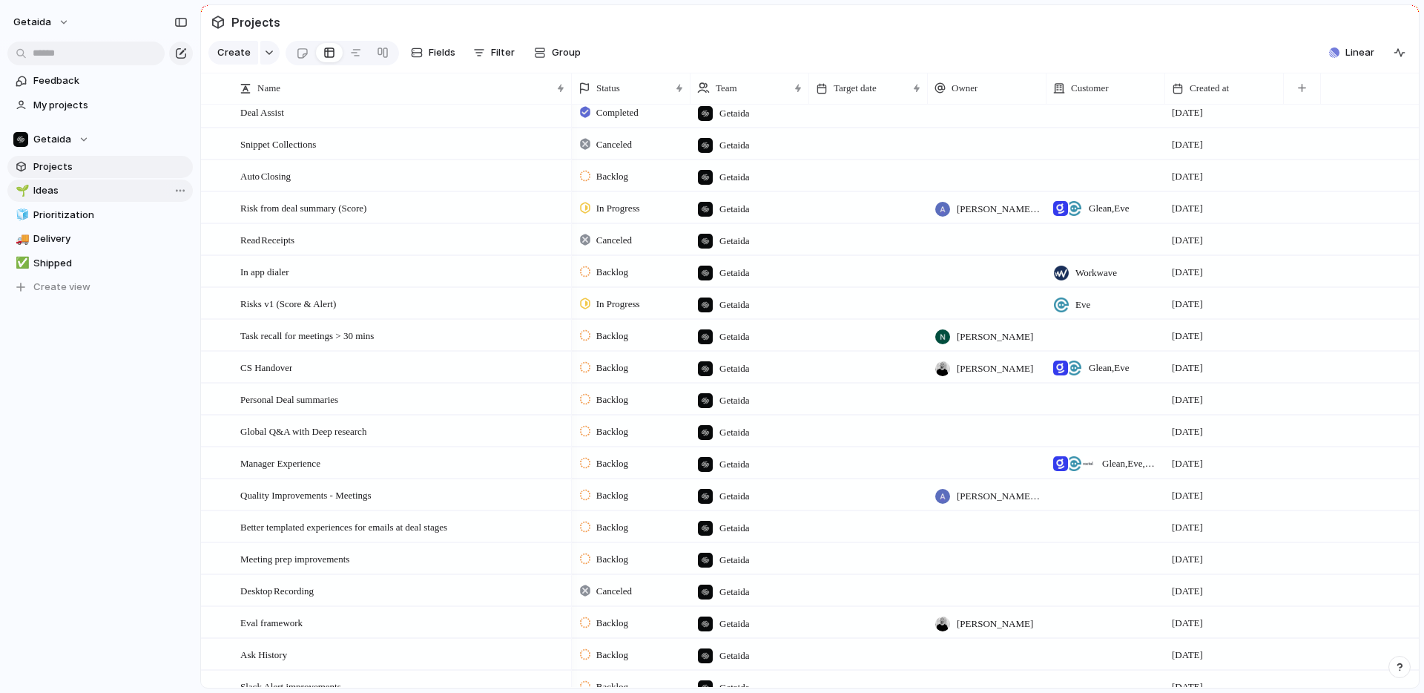 The height and width of the screenshot is (693, 1424). Describe the element at coordinates (1130, 464) in the screenshot. I see `span: Glean , Eve , Fractal` at that location.